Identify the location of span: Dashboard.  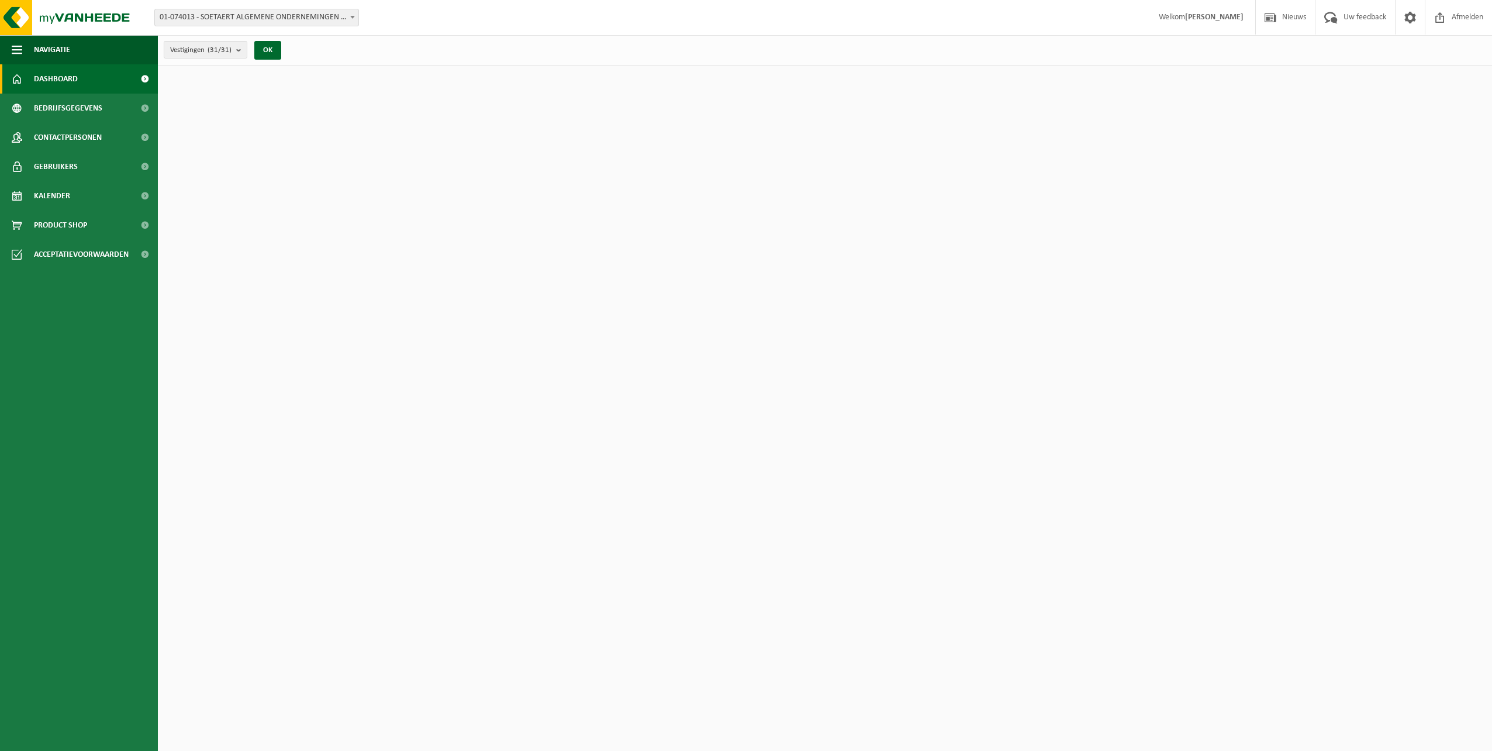
(56, 79).